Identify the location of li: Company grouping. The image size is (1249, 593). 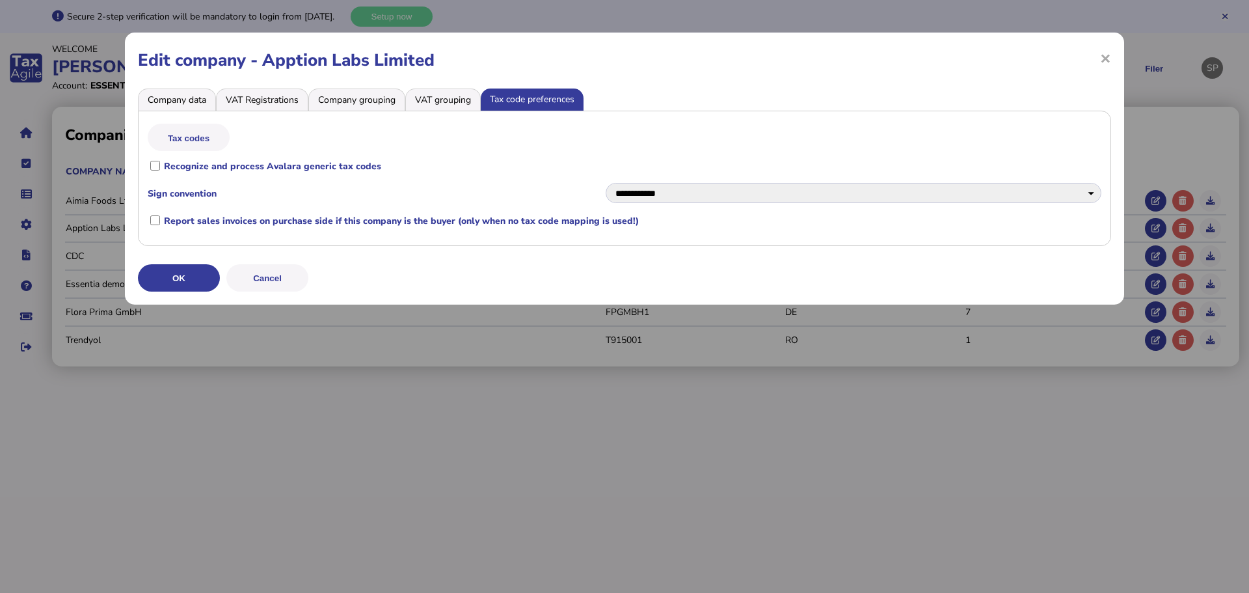
(357, 100).